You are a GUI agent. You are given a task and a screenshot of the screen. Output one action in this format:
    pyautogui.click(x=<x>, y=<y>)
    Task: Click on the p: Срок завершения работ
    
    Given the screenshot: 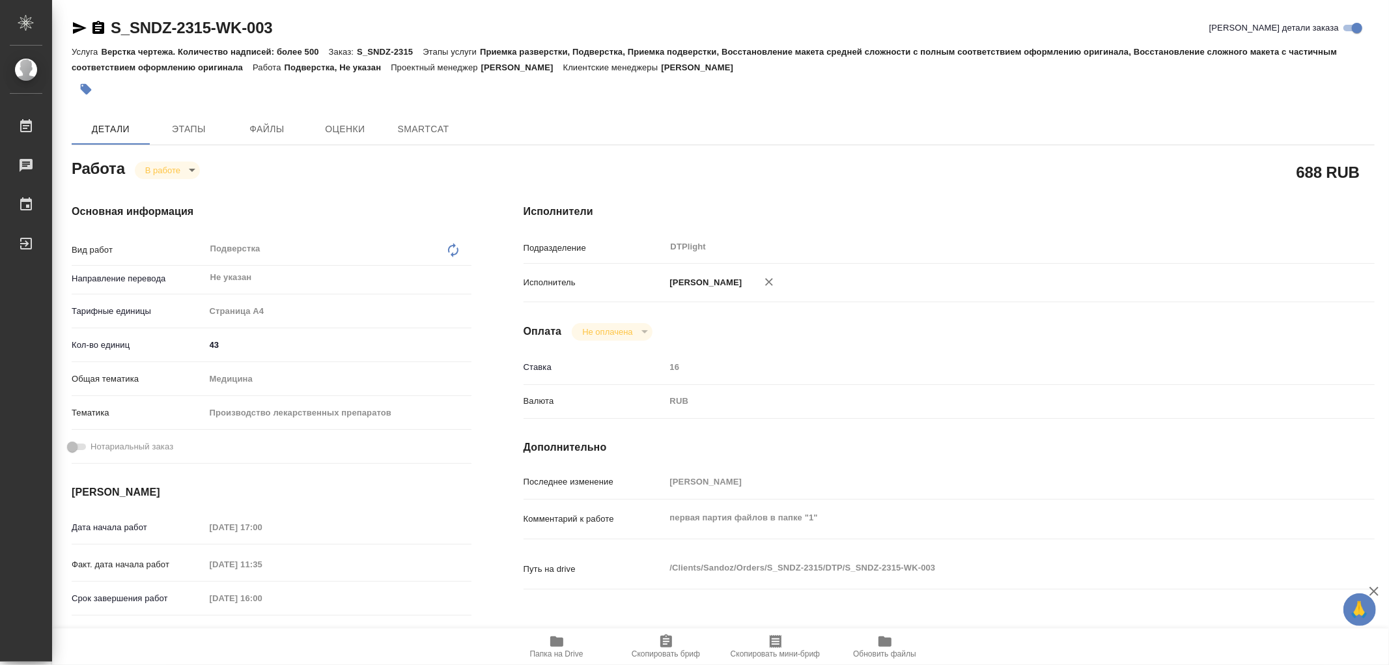 What is the action you would take?
    pyautogui.click(x=138, y=598)
    